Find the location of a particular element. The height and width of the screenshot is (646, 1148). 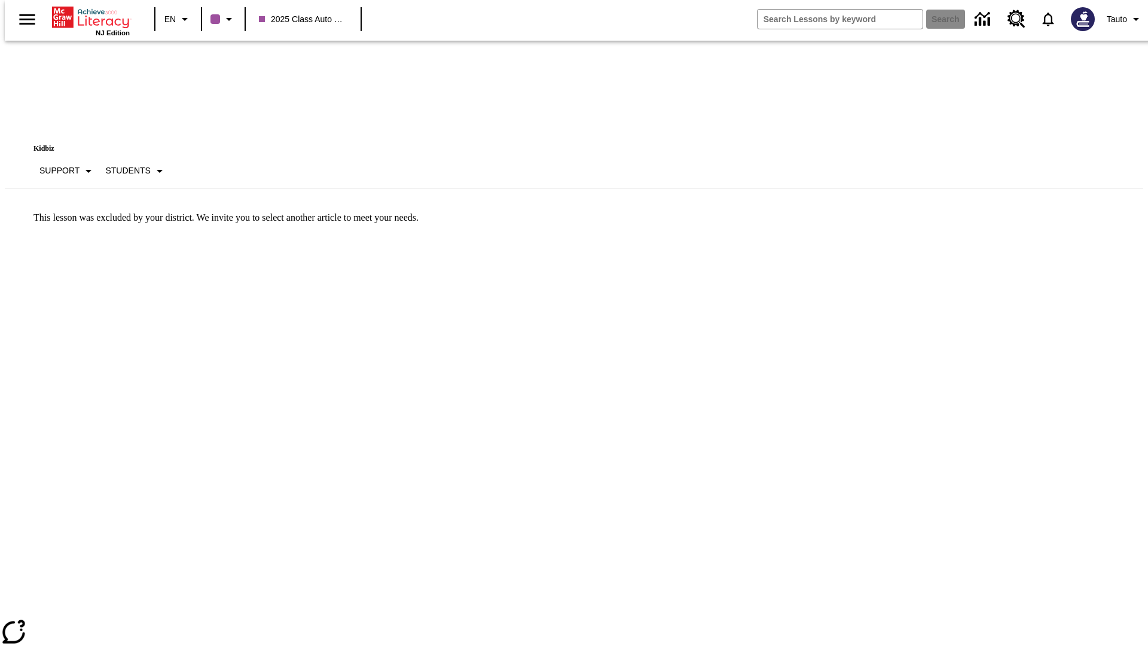

span: Tauto is located at coordinates (1117, 19).